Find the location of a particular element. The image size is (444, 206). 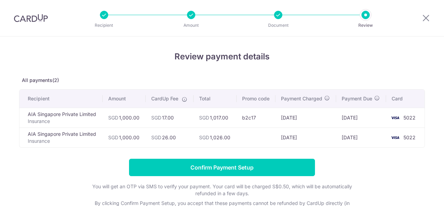

span: CardUp Fee is located at coordinates (165, 98).